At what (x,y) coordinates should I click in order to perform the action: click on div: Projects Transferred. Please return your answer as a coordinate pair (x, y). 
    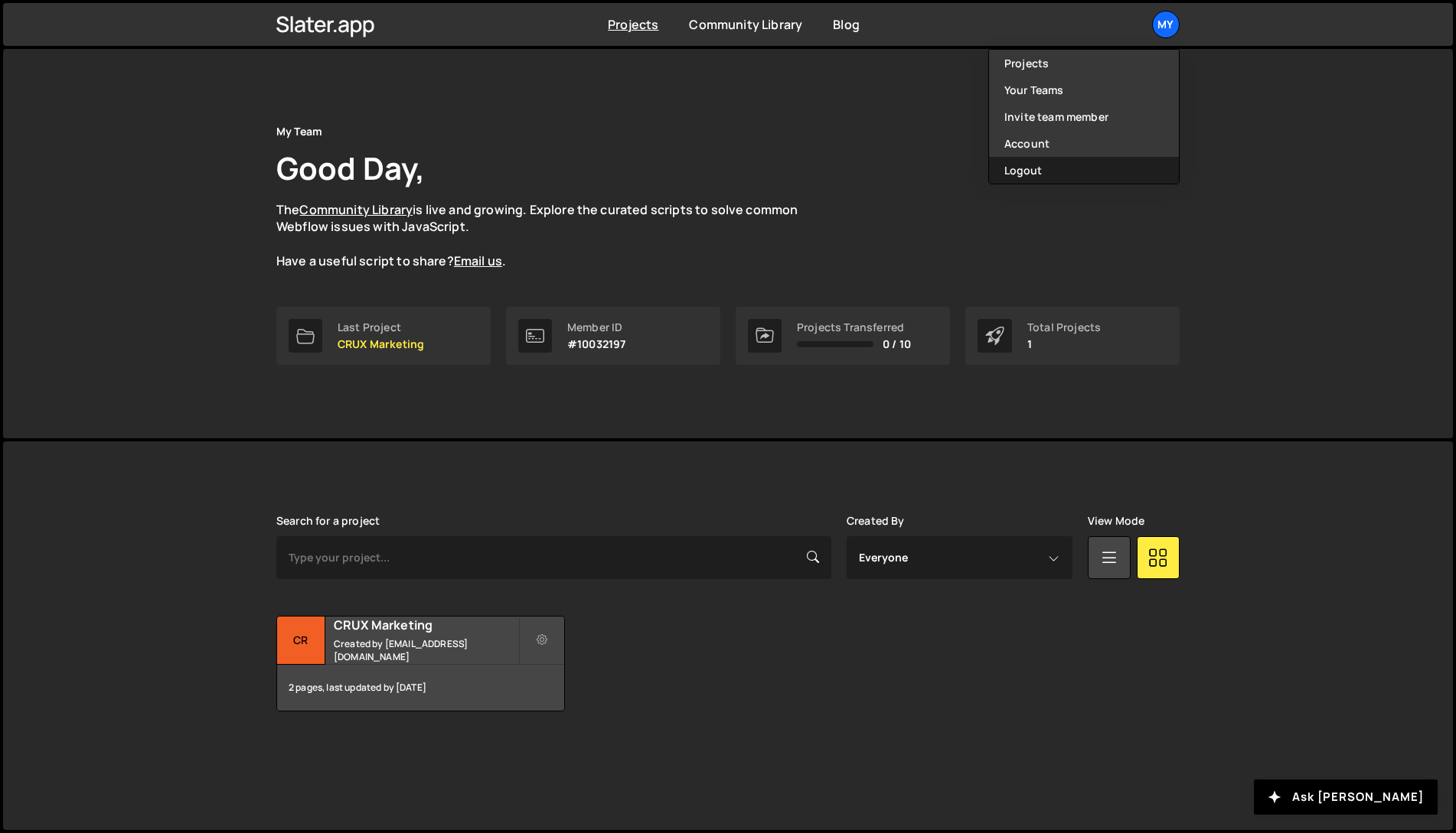
    Looking at the image, I should click on (854, 327).